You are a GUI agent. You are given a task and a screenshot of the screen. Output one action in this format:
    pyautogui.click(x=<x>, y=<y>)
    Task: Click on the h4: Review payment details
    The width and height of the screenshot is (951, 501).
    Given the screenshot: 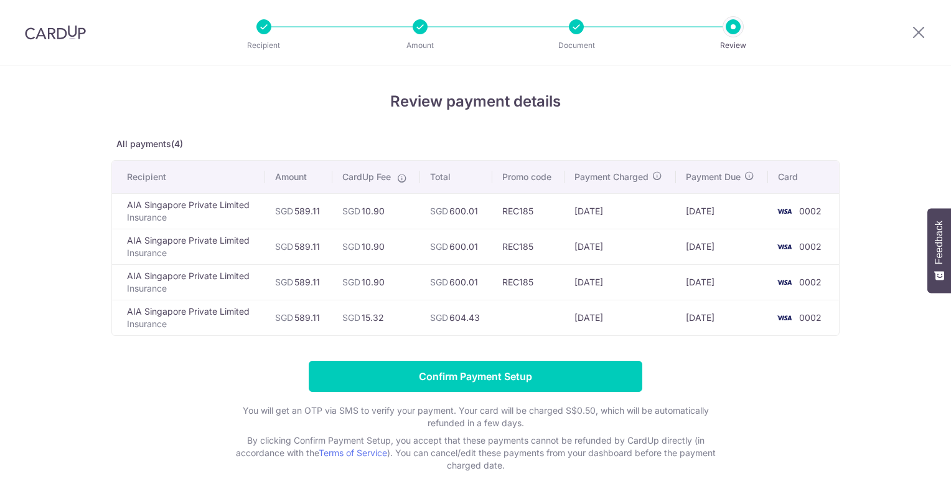 What is the action you would take?
    pyautogui.click(x=476, y=102)
    